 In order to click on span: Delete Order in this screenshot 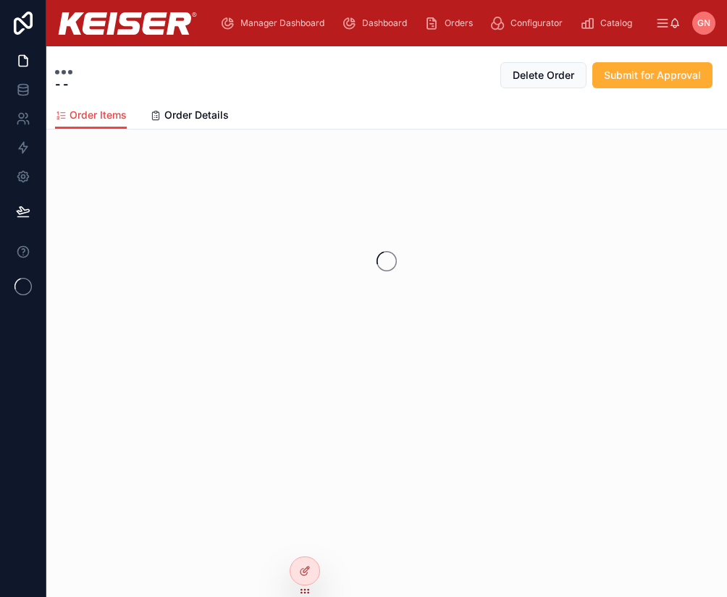, I will do `click(543, 75)`.